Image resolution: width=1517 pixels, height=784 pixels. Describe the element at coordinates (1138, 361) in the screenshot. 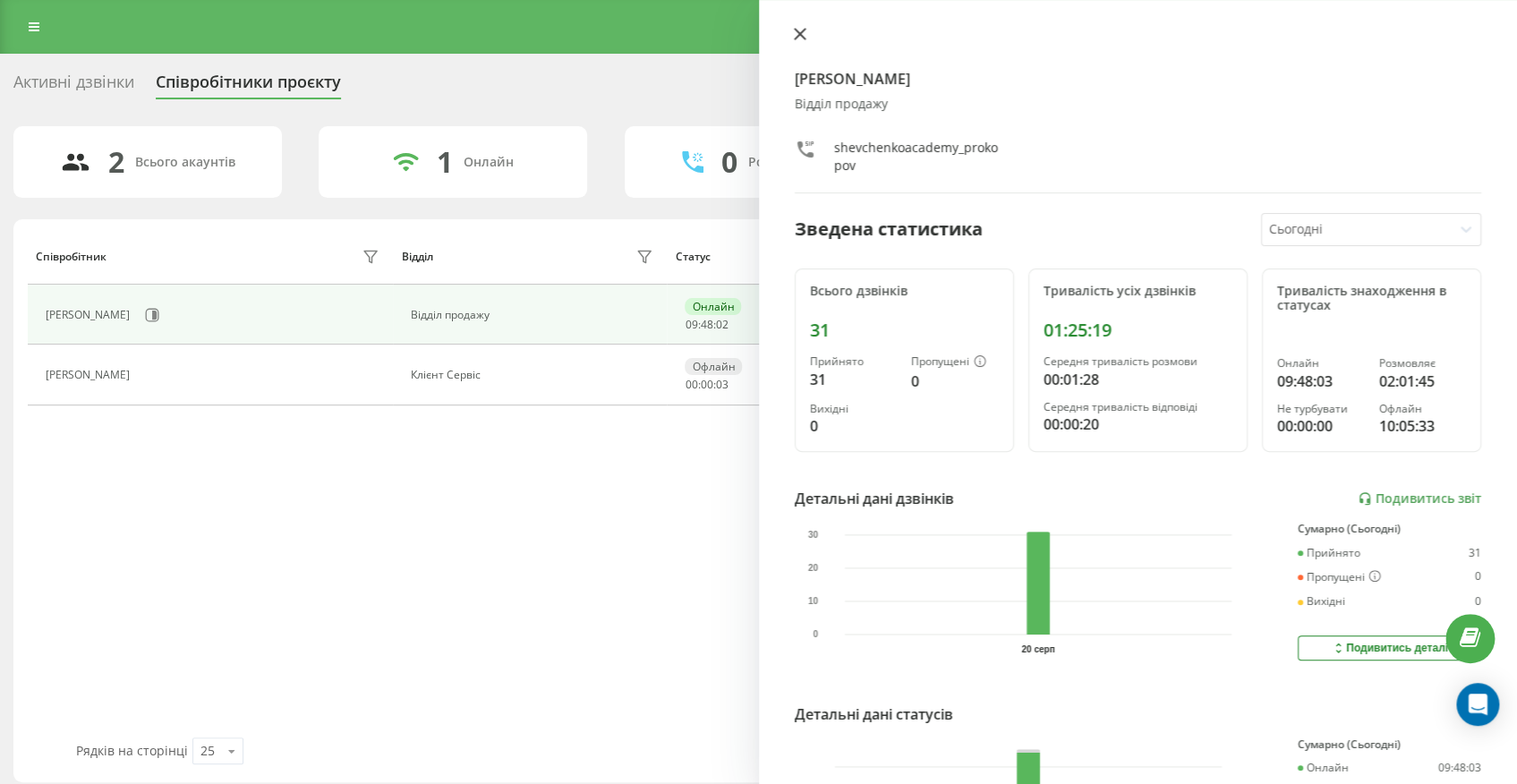

I see `div: Середня тривалість розмови` at that location.